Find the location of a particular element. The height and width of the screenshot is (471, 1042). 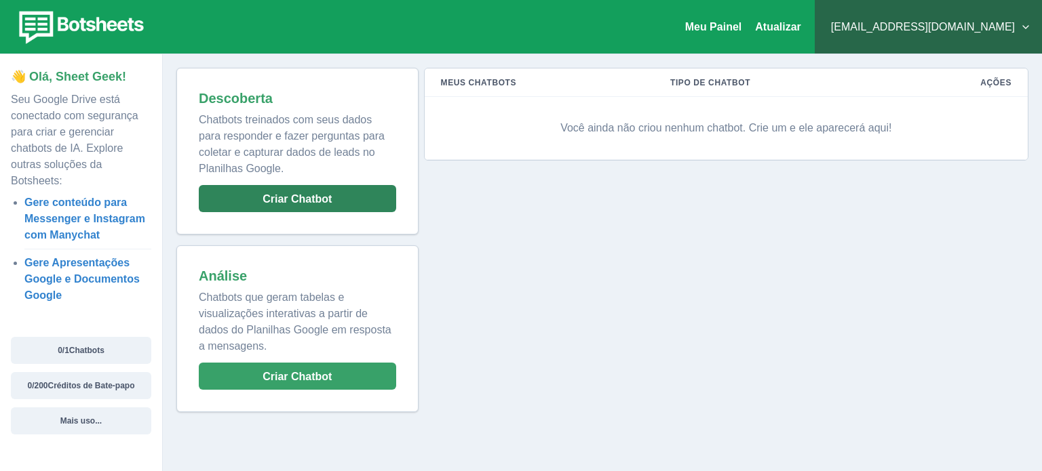

a: Gere Apresentações Google e Documentos Google is located at coordinates (82, 279).